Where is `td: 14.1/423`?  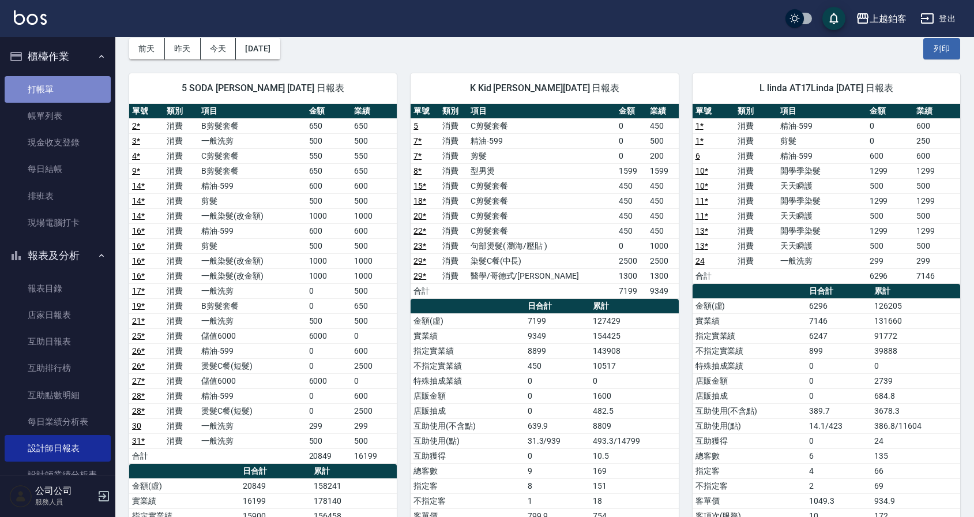
td: 14.1/423 is located at coordinates (839, 426).